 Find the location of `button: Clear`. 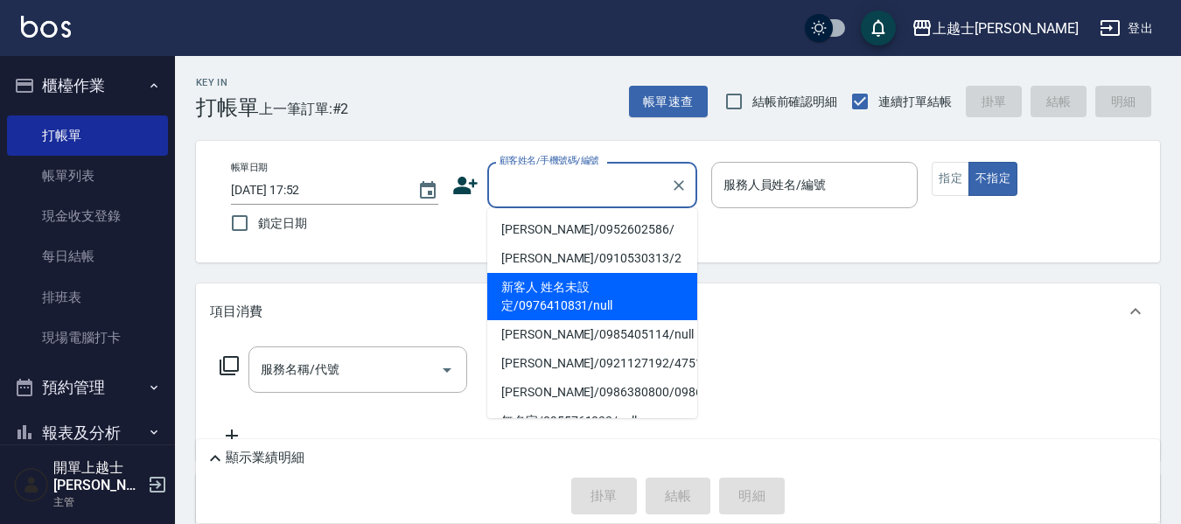

button: Clear is located at coordinates (679, 186).